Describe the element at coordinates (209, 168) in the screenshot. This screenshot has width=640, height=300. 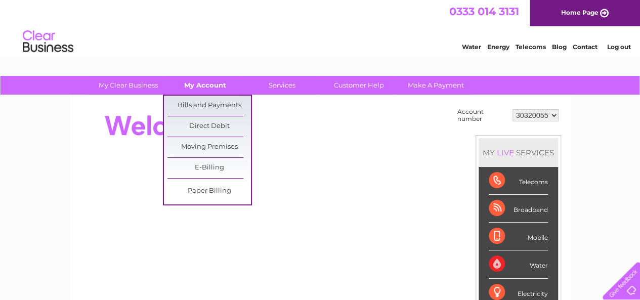
I see `a: E-Billing` at that location.